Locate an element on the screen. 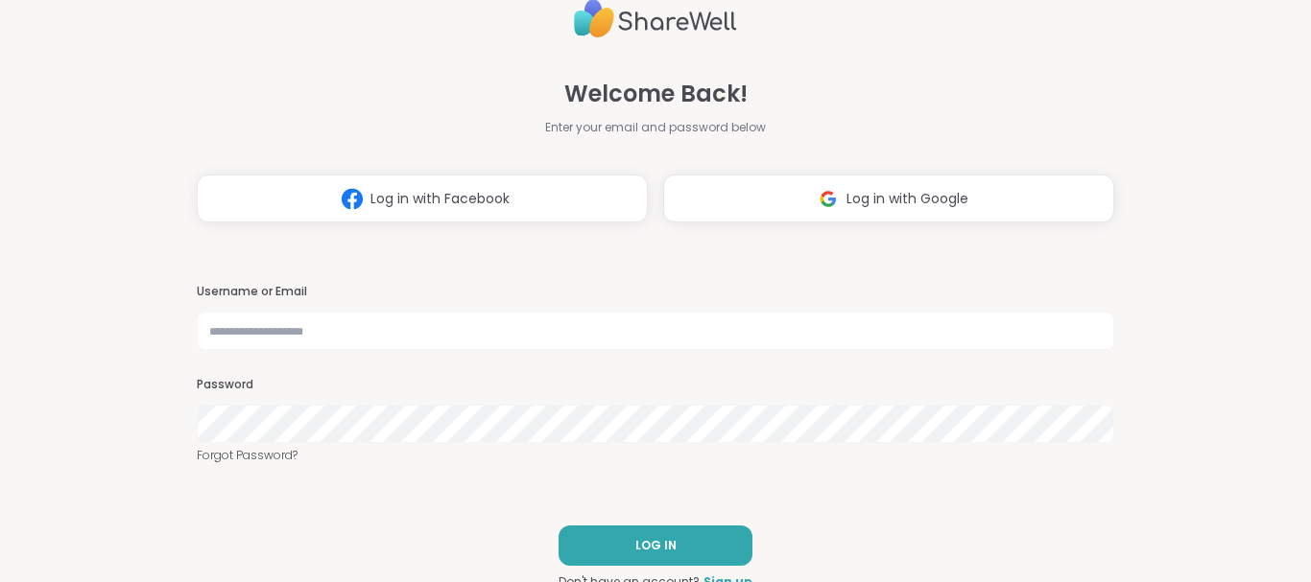  span: Welcome Back! is located at coordinates (655, 94).